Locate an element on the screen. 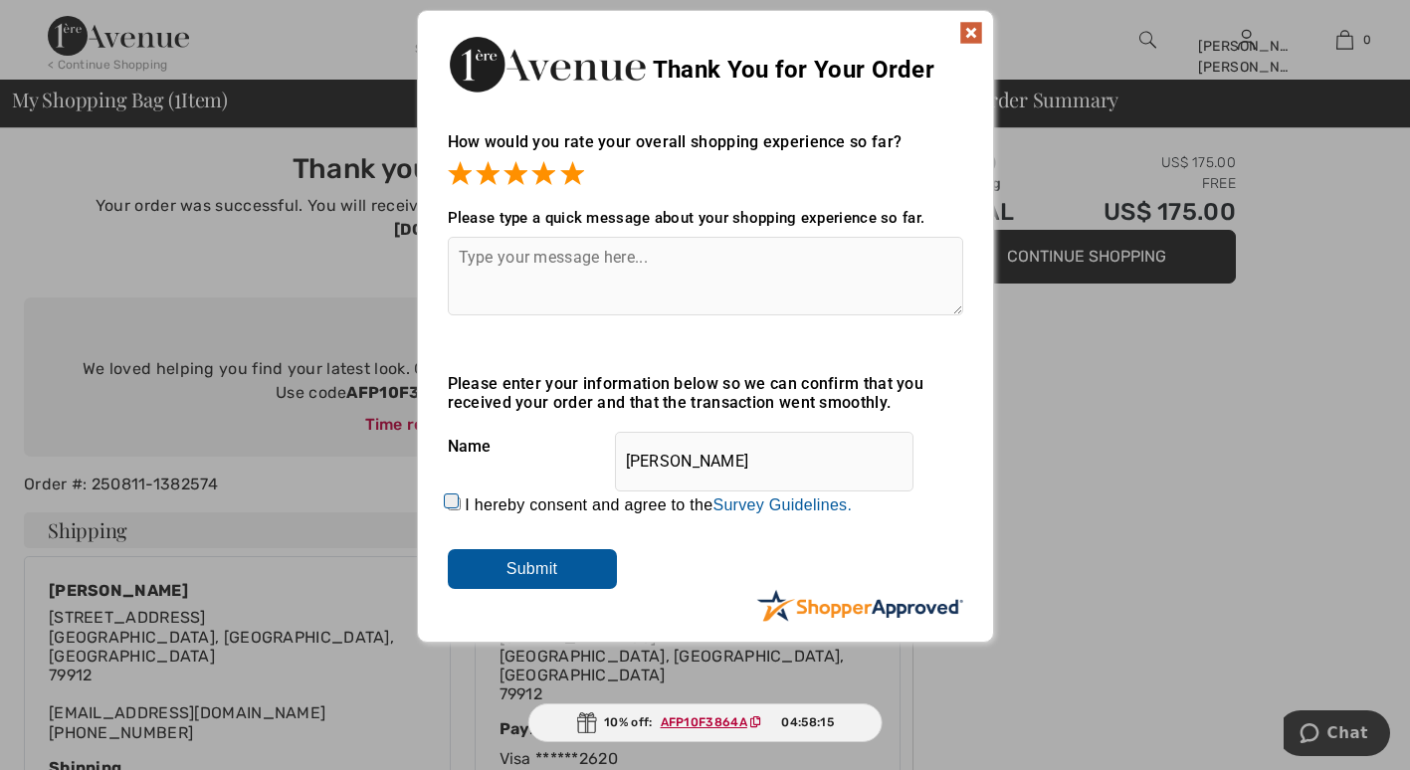  a: Survey Guidelines. is located at coordinates (782, 505).